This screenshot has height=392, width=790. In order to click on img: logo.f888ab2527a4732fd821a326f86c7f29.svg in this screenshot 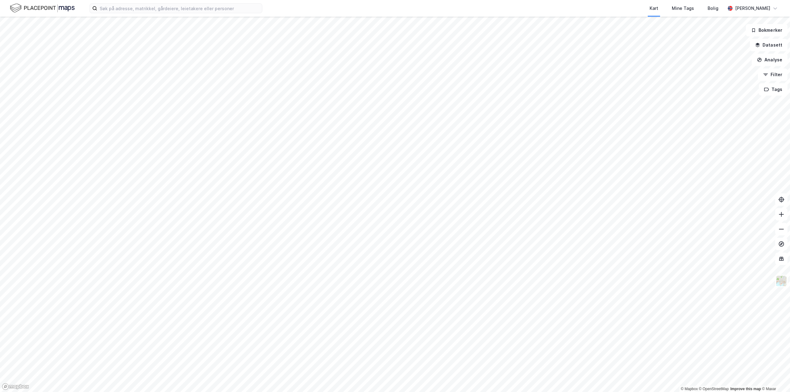, I will do `click(42, 8)`.